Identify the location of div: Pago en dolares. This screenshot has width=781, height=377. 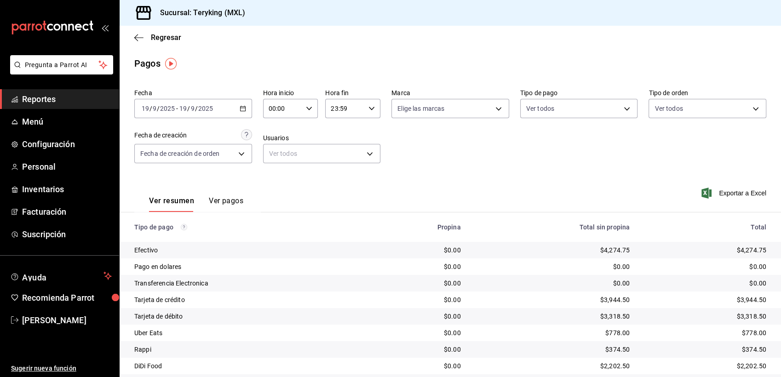
(248, 267).